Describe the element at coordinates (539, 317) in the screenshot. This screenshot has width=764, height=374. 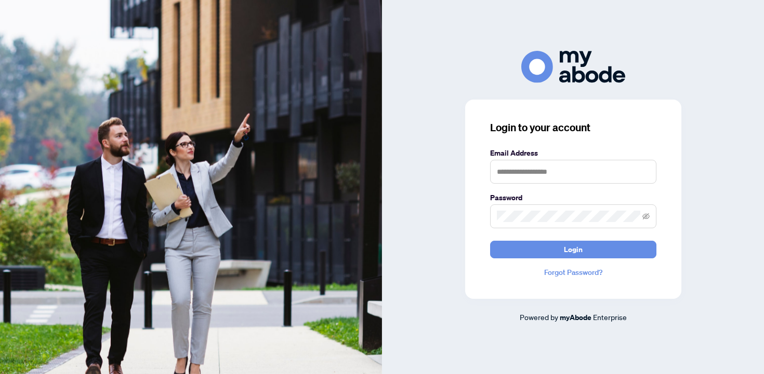
I see `span: Powered by` at that location.